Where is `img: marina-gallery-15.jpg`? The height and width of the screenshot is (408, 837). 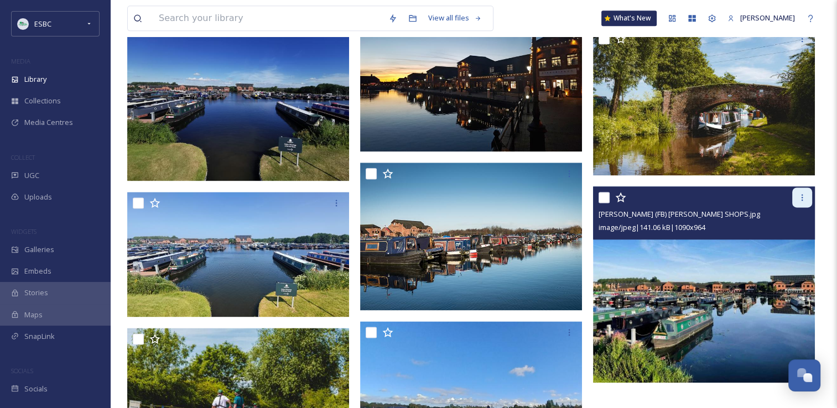 img: marina-gallery-15.jpg is located at coordinates (471, 237).